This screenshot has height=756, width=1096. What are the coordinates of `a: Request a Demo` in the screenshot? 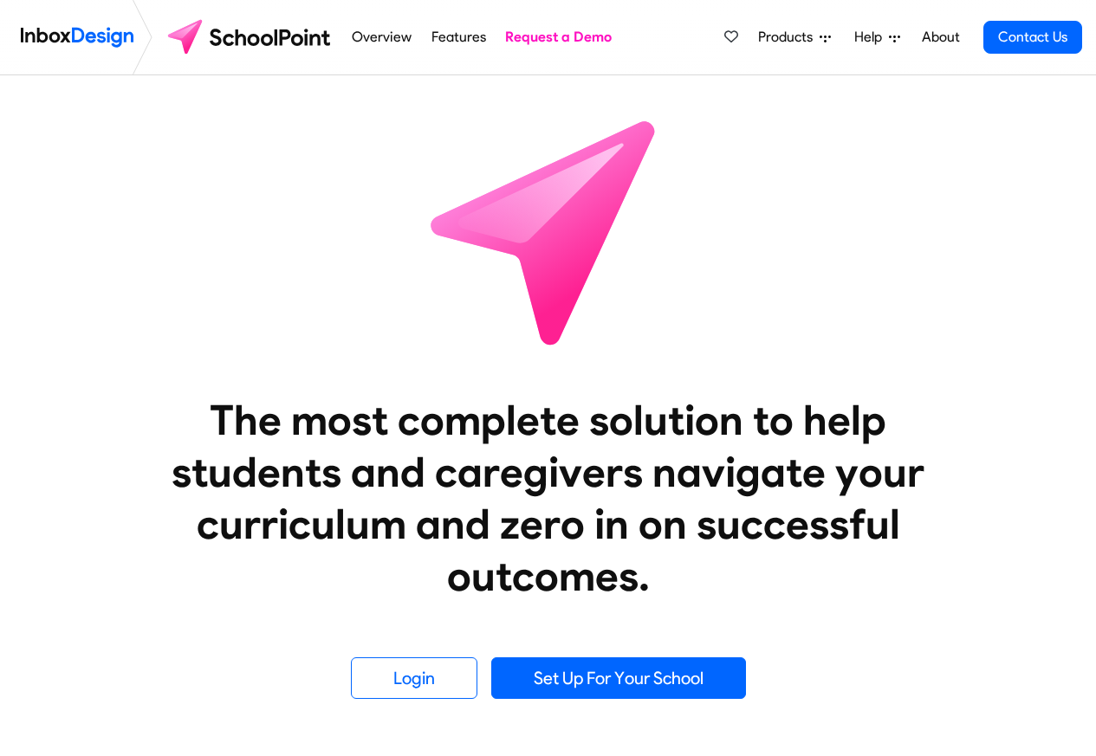 It's located at (559, 37).